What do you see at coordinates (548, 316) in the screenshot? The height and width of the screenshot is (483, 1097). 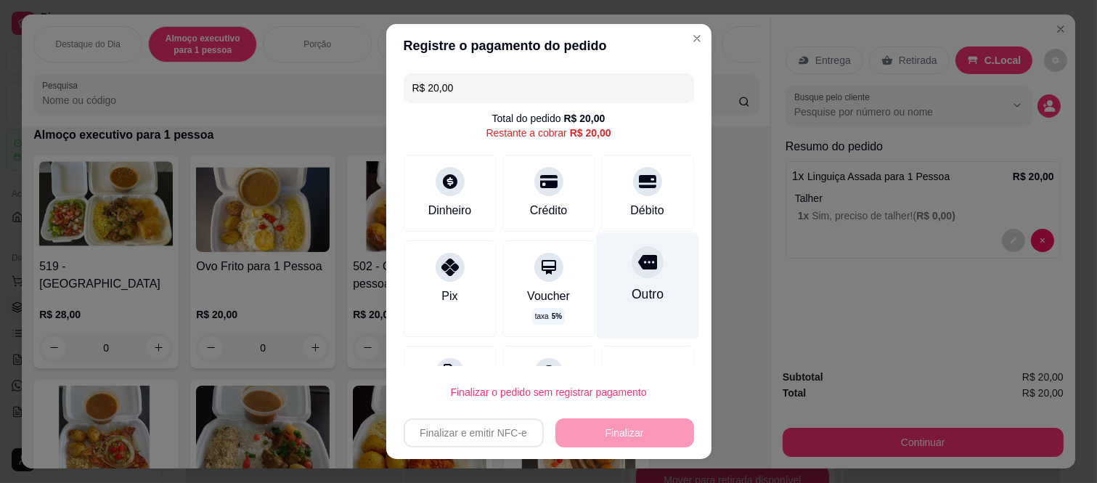 I see `p: taxa` at bounding box center [548, 316].